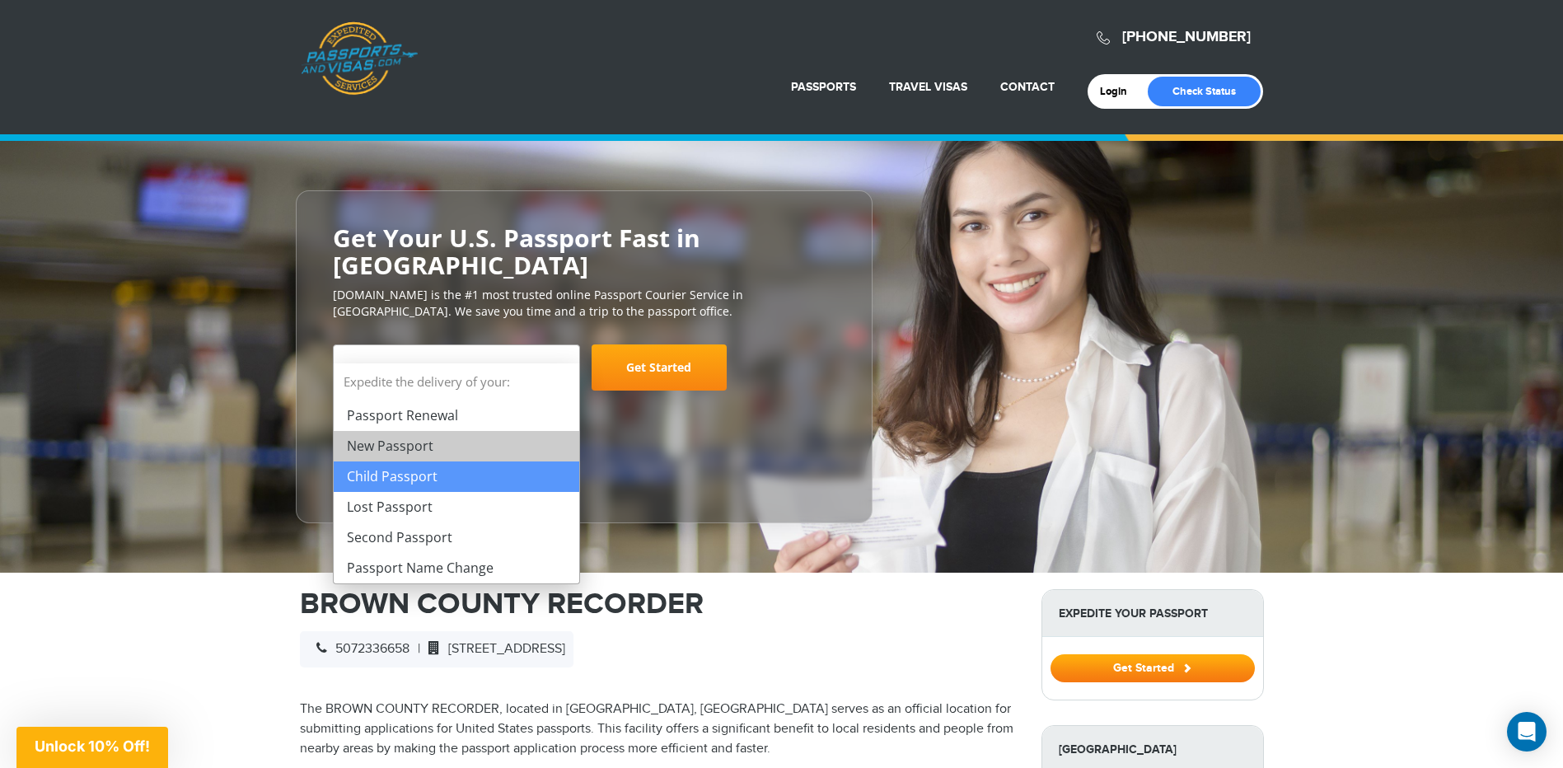  I want to click on h1: BROWN COUNTY RECORDER, so click(658, 604).